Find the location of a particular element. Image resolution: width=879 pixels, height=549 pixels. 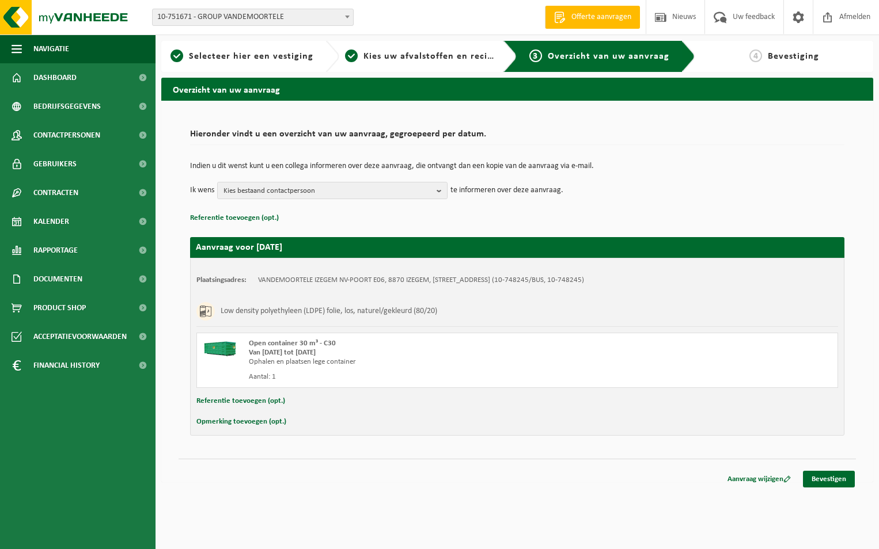

h2: Overzicht van uw aanvraag is located at coordinates (517, 89).